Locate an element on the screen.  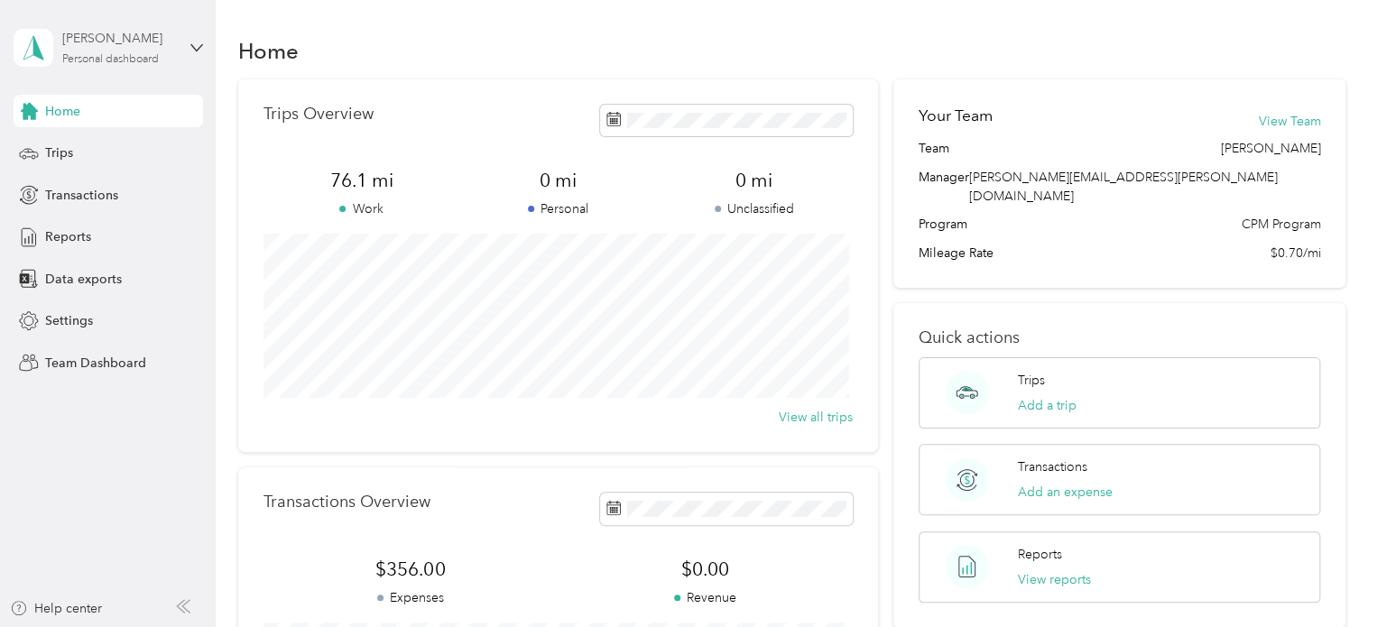
span: Reports is located at coordinates (68, 236).